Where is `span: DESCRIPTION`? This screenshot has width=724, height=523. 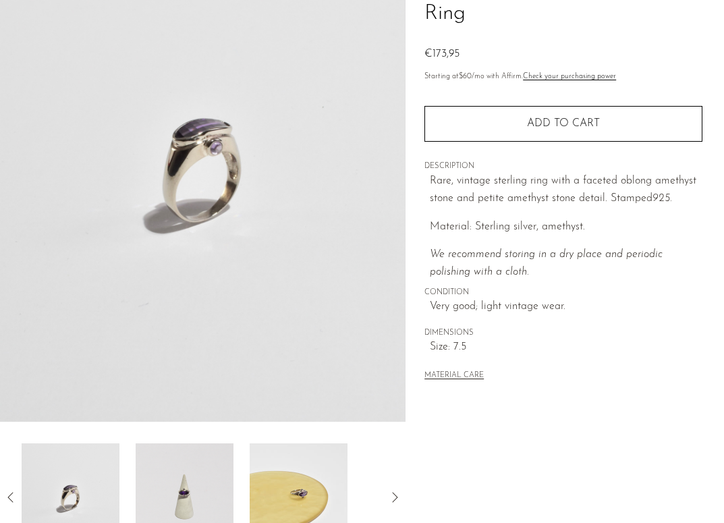 span: DESCRIPTION is located at coordinates (564, 167).